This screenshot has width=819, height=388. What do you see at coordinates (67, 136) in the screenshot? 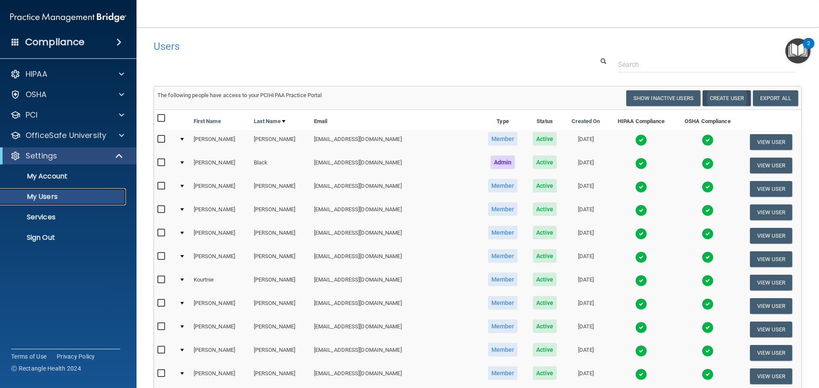
I see `a: OfficeSafe University` at bounding box center [67, 136].